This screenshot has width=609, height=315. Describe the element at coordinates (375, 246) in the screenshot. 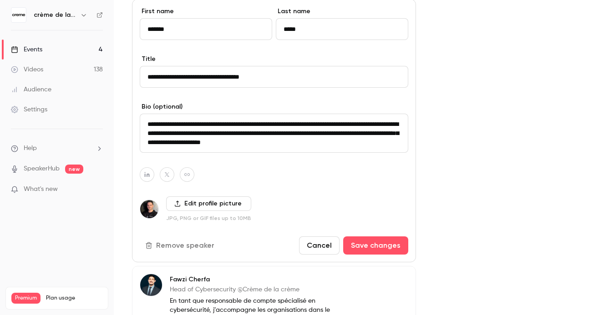

I see `button: Save changes` at that location.